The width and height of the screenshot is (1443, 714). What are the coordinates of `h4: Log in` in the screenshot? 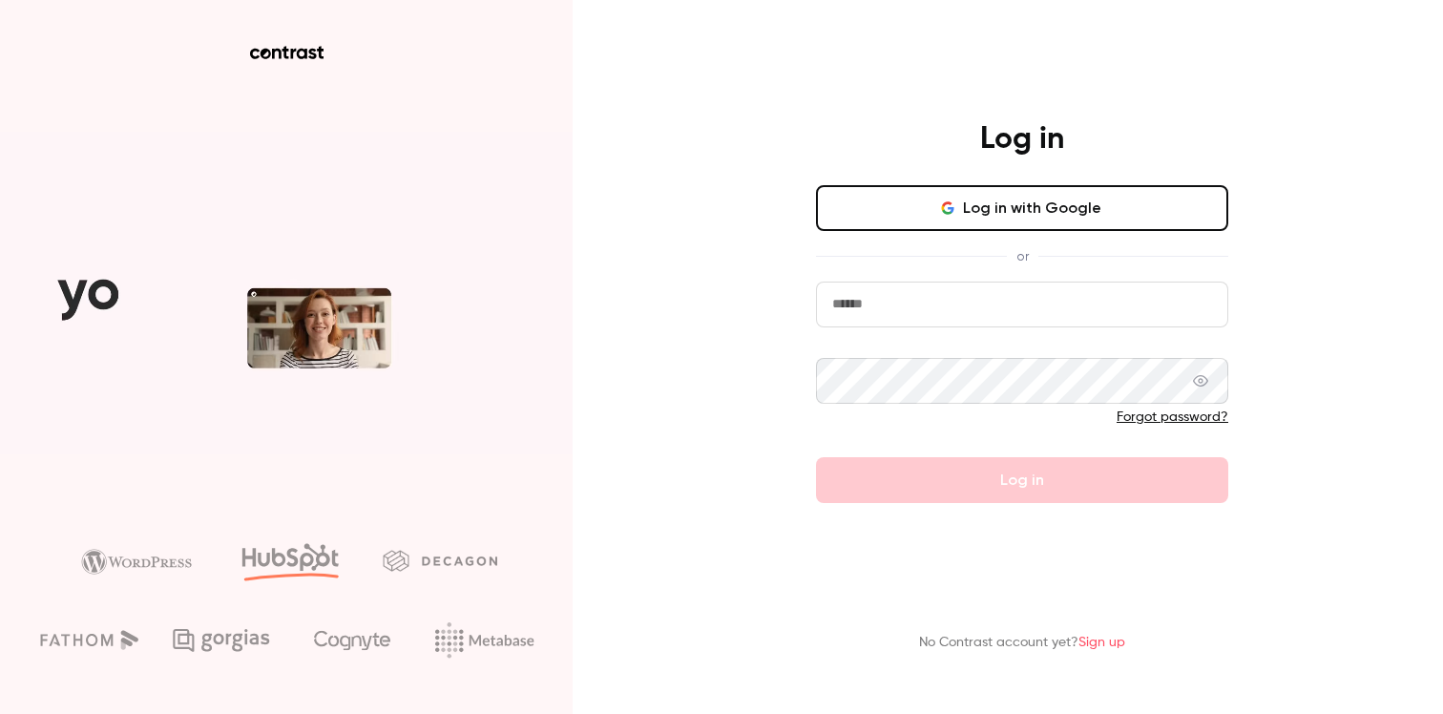 It's located at (1022, 139).